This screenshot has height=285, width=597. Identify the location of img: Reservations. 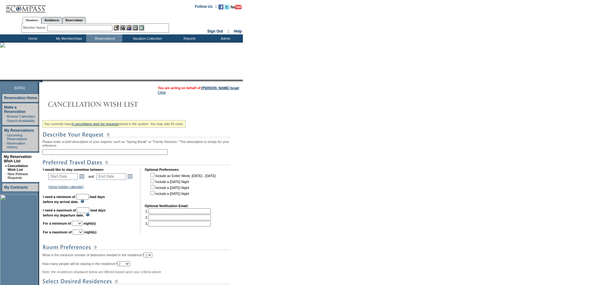
(135, 28).